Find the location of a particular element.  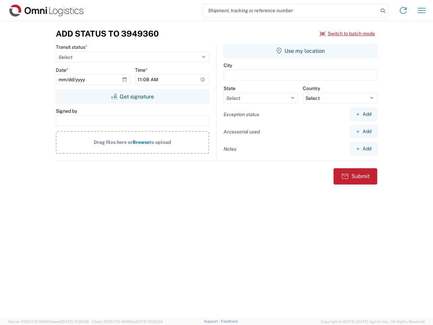

span: Server: 2025.17.0-1194904eeae is located at coordinates (48, 321).